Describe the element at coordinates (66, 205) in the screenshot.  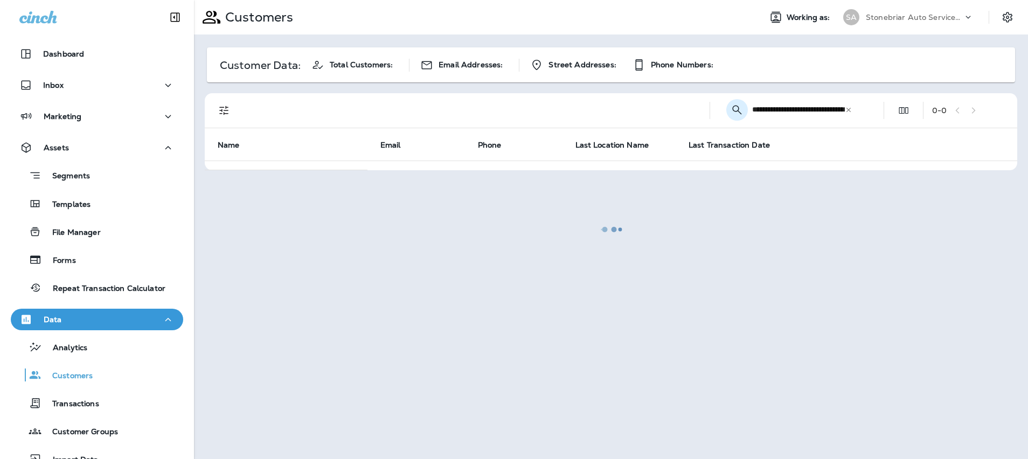
I see `p: Templates` at that location.